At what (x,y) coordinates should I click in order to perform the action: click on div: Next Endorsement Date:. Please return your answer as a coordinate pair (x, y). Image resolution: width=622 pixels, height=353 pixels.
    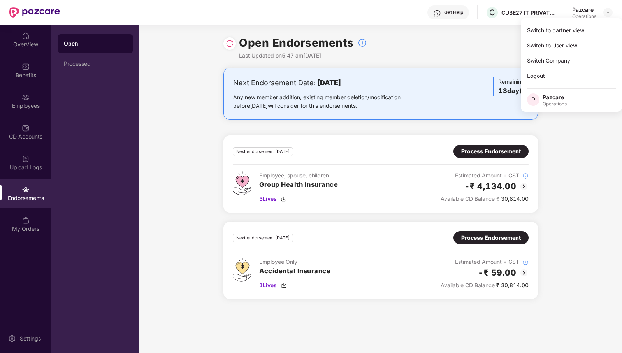
    Looking at the image, I should click on (329, 83).